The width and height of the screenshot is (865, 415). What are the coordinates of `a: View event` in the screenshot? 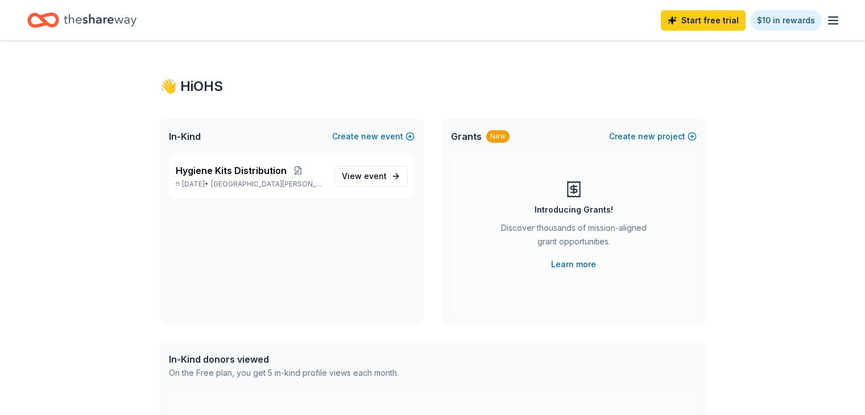 It's located at (371, 176).